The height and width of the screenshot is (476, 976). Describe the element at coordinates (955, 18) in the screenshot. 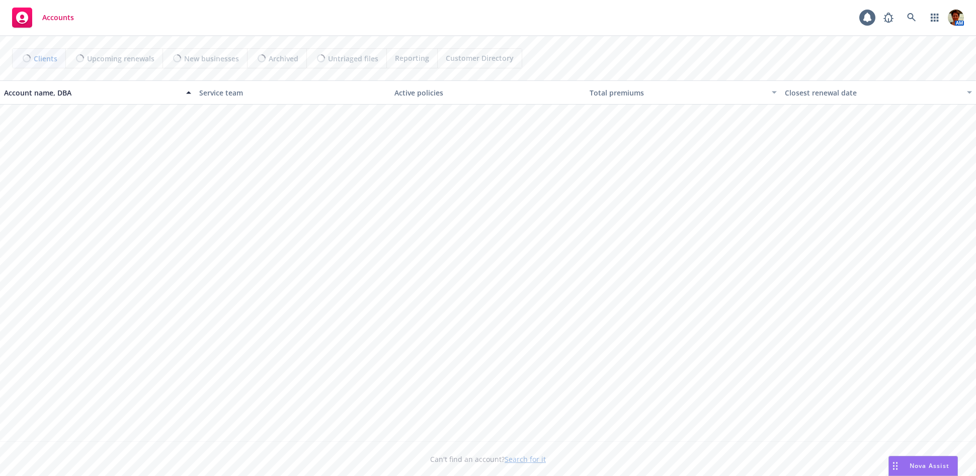

I see `img: photo` at that location.